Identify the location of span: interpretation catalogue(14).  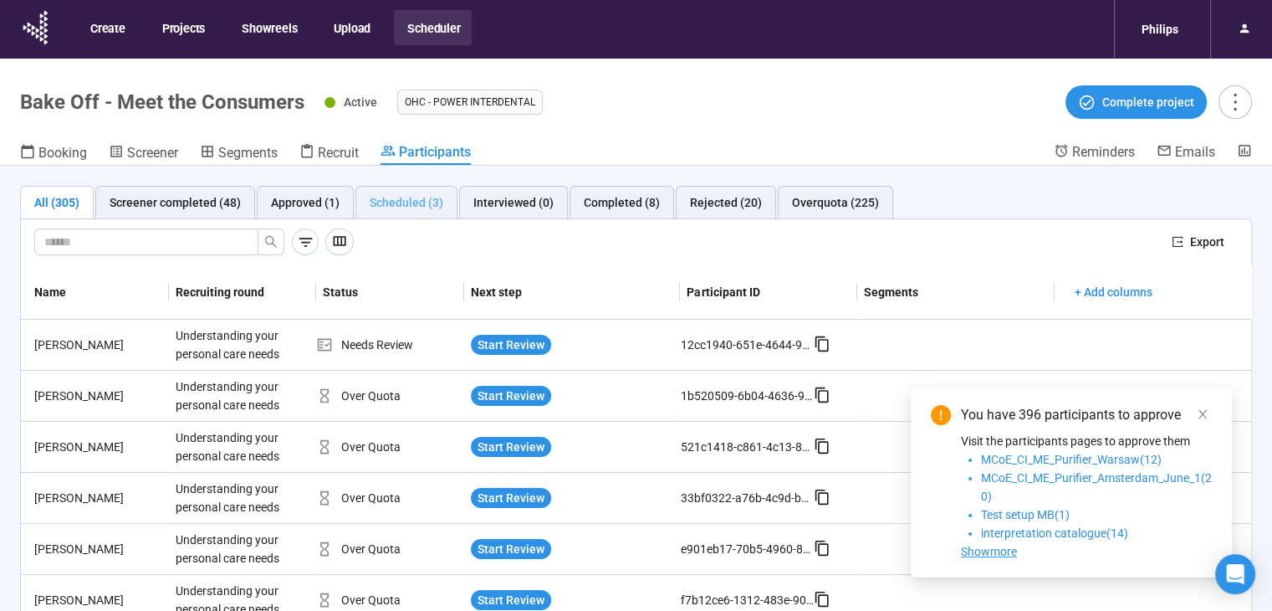
(1055, 533).